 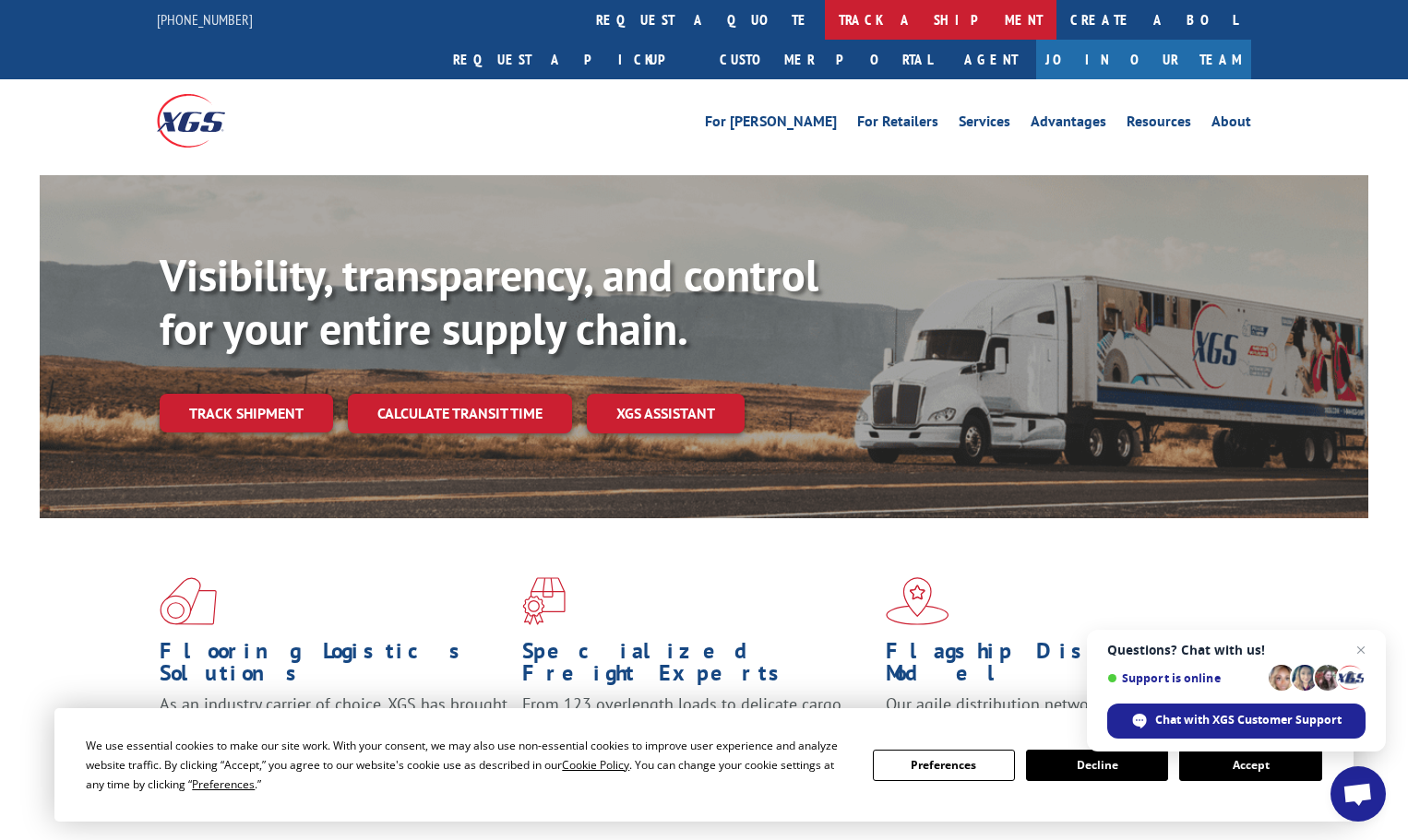 I want to click on span: Support is online, so click(x=1185, y=677).